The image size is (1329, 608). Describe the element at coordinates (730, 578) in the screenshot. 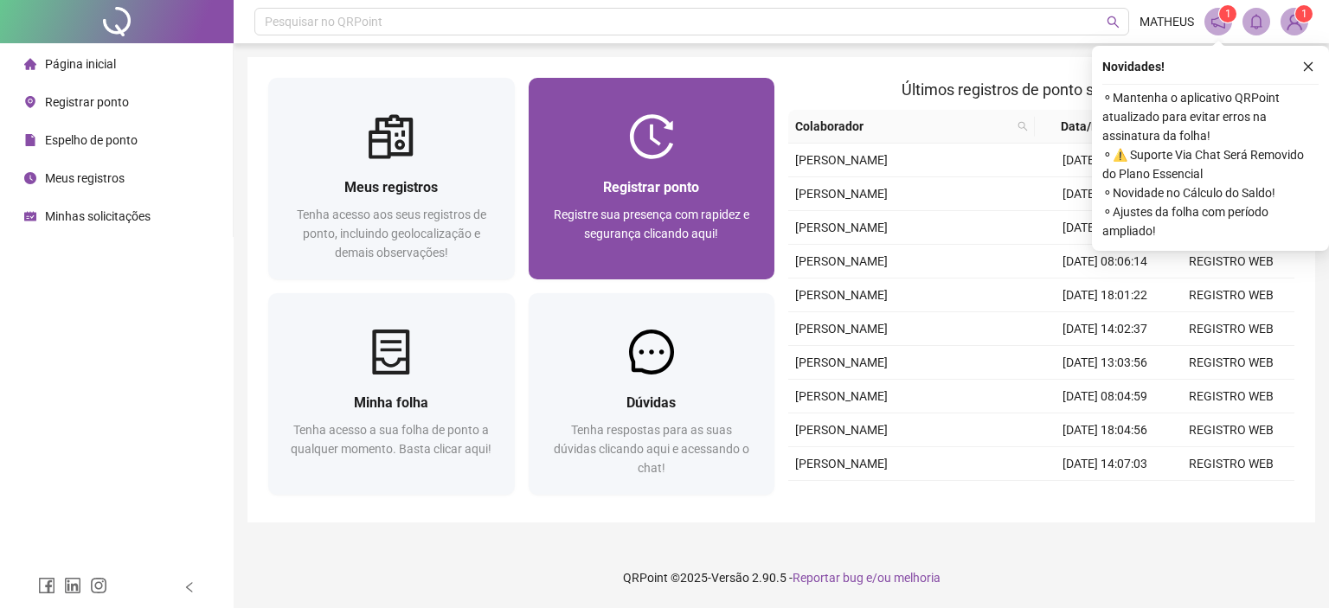

I see `span: Versão` at that location.